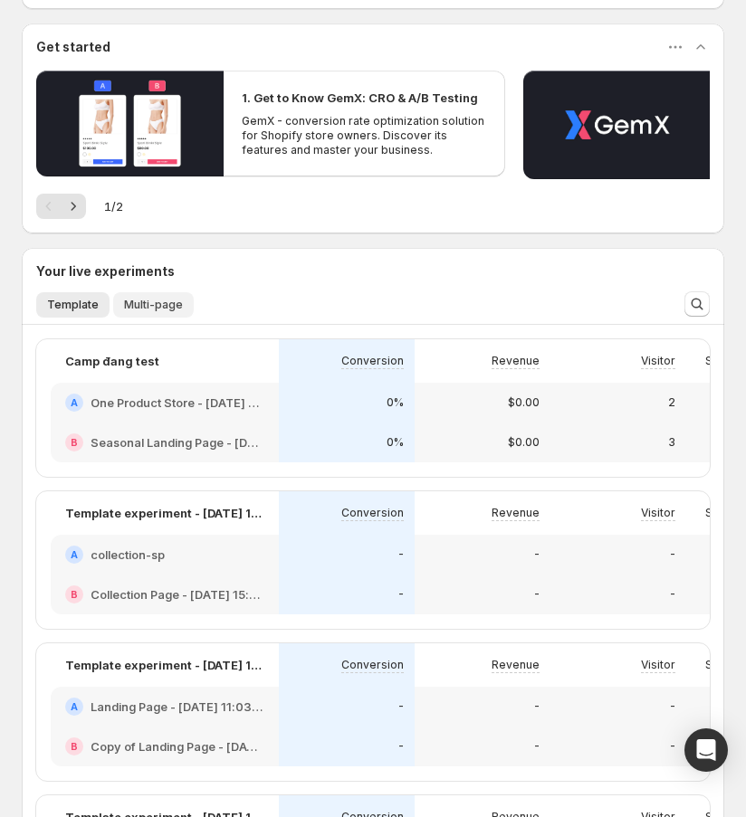 The width and height of the screenshot is (746, 817). Describe the element at coordinates (359, 98) in the screenshot. I see `h2: 1. Get to Know GemX: CRO & A/B Testing` at that location.